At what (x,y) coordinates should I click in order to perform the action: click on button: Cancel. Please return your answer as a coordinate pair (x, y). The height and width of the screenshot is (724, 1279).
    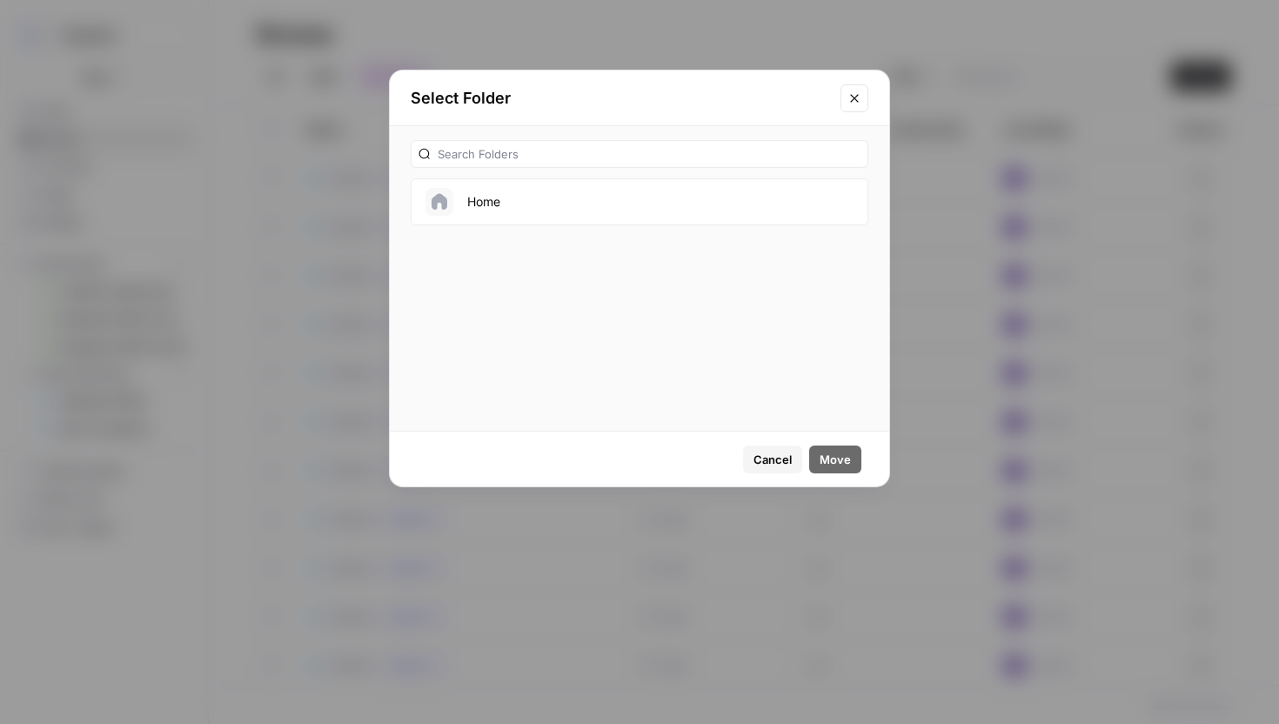
    Looking at the image, I should click on (772, 459).